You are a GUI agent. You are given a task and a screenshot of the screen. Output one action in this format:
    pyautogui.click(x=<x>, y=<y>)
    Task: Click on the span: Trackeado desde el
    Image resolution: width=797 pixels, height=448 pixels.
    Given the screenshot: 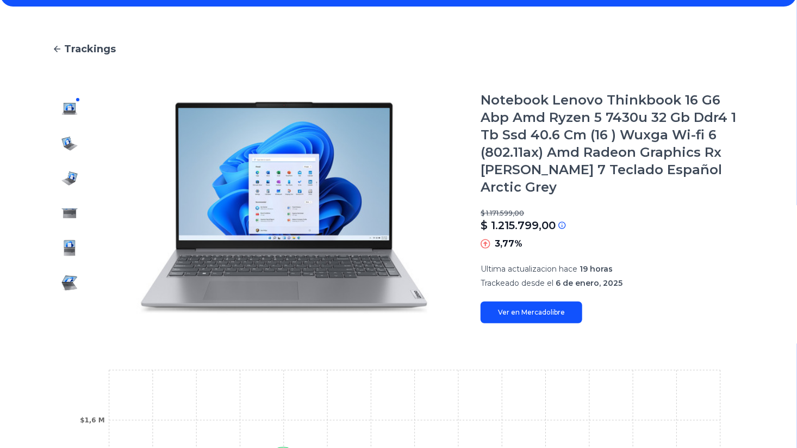 What is the action you would take?
    pyautogui.click(x=517, y=283)
    